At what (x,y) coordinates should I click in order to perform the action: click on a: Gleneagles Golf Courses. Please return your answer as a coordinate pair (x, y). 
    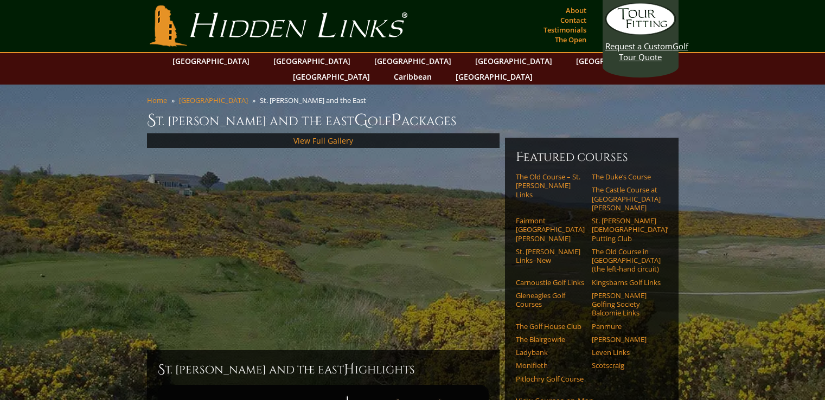
    Looking at the image, I should click on (550, 300).